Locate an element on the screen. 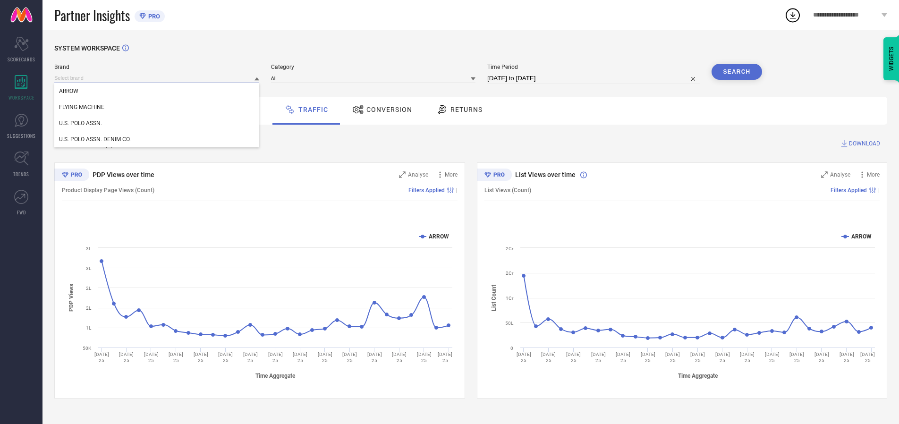 The height and width of the screenshot is (424, 899). div: Open download list is located at coordinates (792, 15).